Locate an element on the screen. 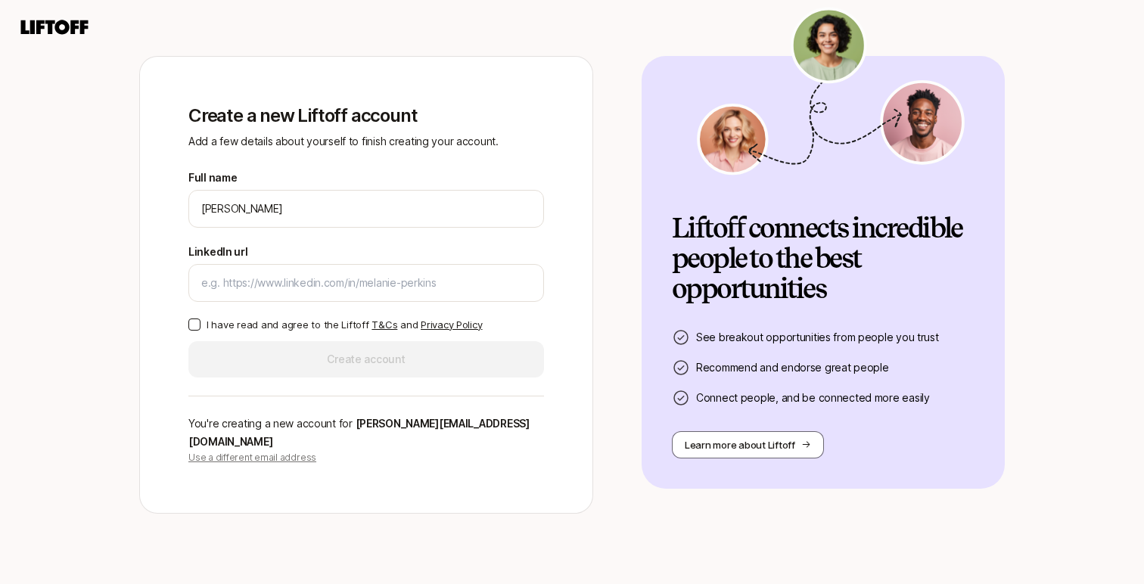 This screenshot has width=1144, height=584. p: Connect people, and be connected more easily is located at coordinates (813, 398).